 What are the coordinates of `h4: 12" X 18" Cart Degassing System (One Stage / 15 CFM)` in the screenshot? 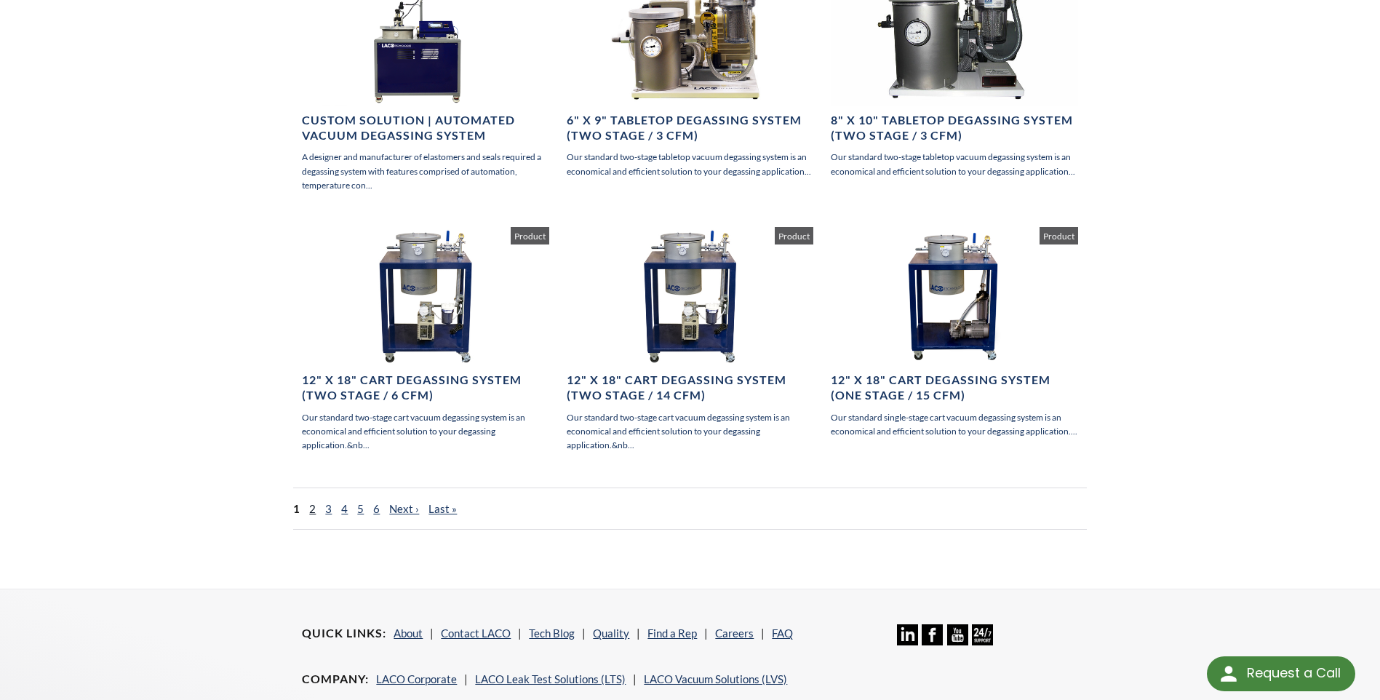 It's located at (954, 388).